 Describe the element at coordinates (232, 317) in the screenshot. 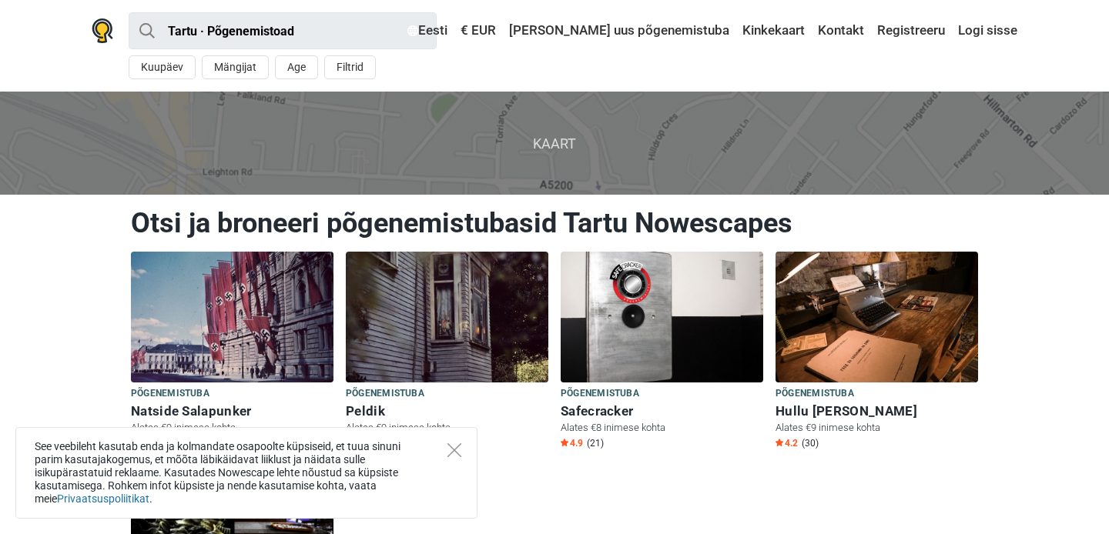

I see `img: Natside Salapunker` at that location.